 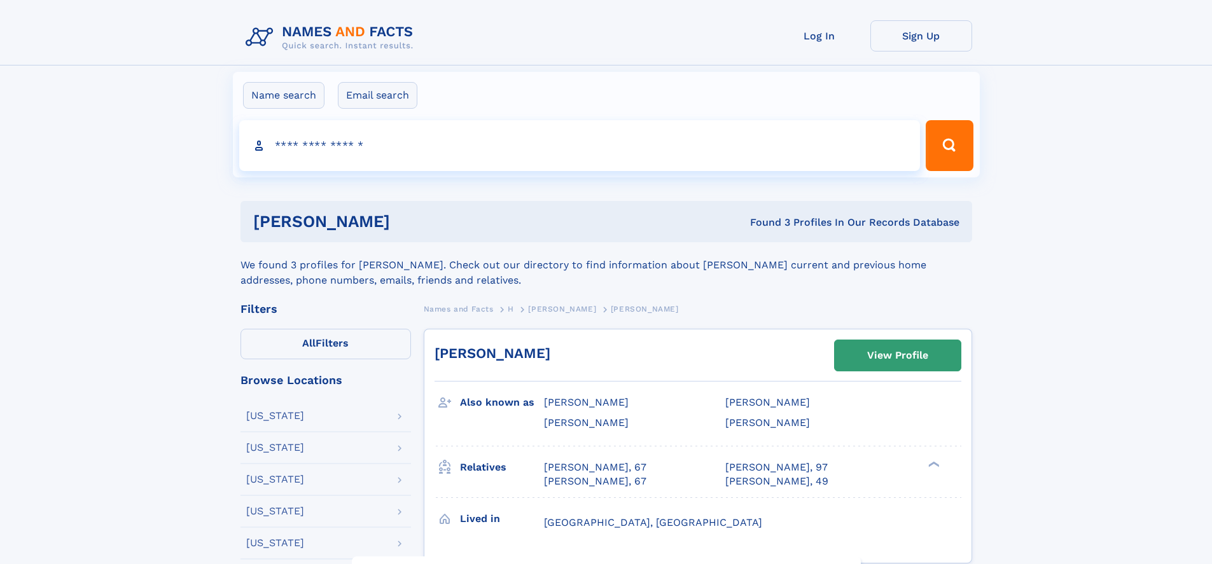 What do you see at coordinates (377, 95) in the screenshot?
I see `label: Email search` at bounding box center [377, 95].